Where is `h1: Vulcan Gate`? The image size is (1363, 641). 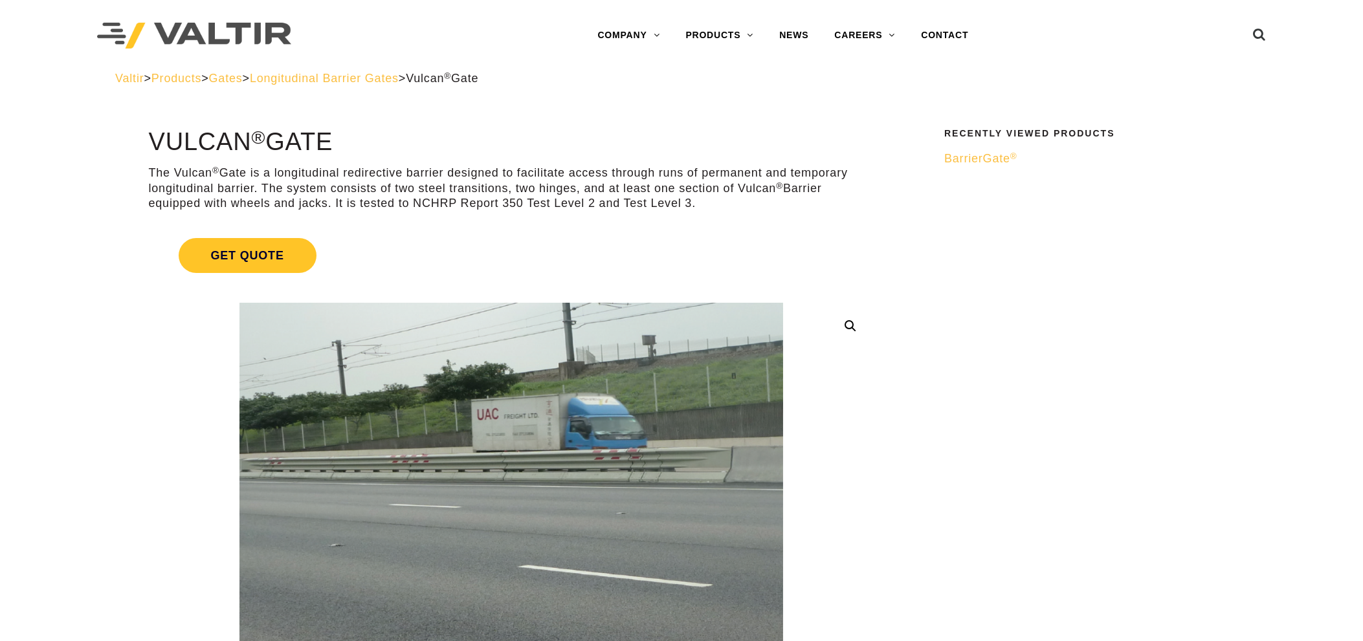 h1: Vulcan Gate is located at coordinates (511, 142).